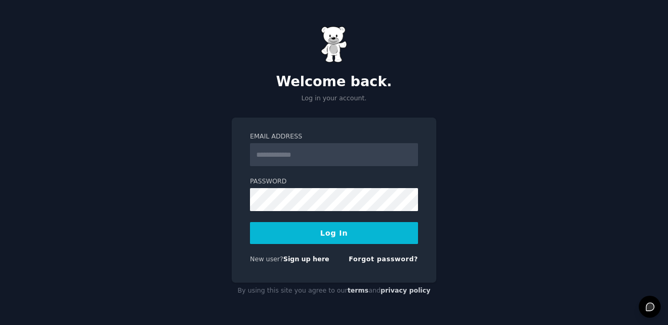 The height and width of the screenshot is (325, 668). What do you see at coordinates (334, 99) in the screenshot?
I see `p: Log in your account.` at bounding box center [334, 99].